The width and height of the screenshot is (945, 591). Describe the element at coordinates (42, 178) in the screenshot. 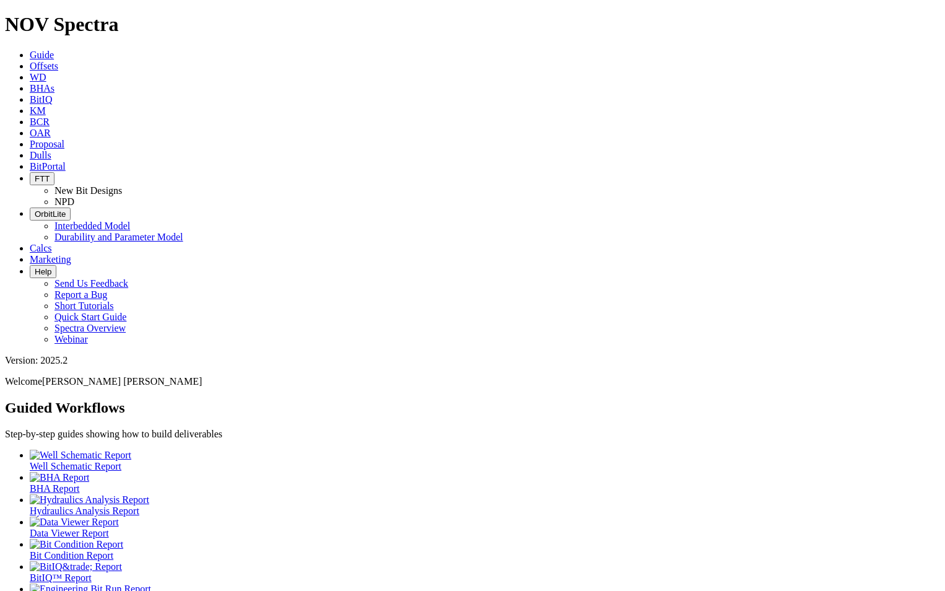

I see `span: FTT` at that location.